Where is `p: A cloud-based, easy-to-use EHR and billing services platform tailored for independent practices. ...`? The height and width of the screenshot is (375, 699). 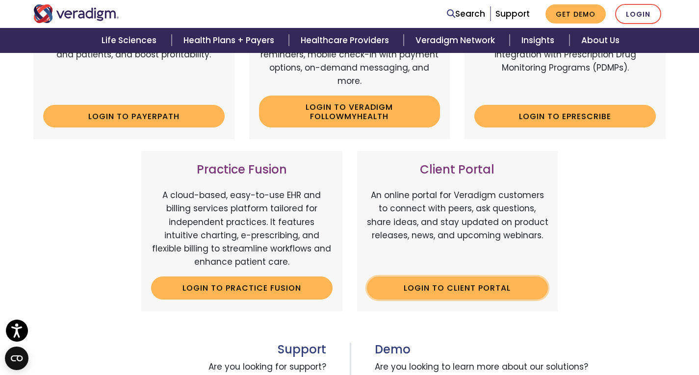 p: A cloud-based, easy-to-use EHR and billing services platform tailored for independent practices. ... is located at coordinates (242, 229).